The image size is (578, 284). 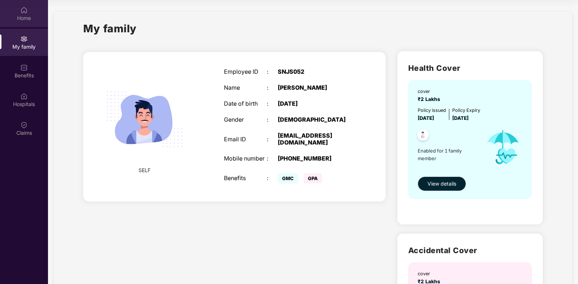 I want to click on img: svg+xml;base64,PHN2ZyB4bWxucz0iaHR0cDovL3d3dy53My5vcmcvMjAwMC9zdmciIHdpZHRoPSI0OC45NDMiIGhlaWdodD..., so click(x=423, y=136).